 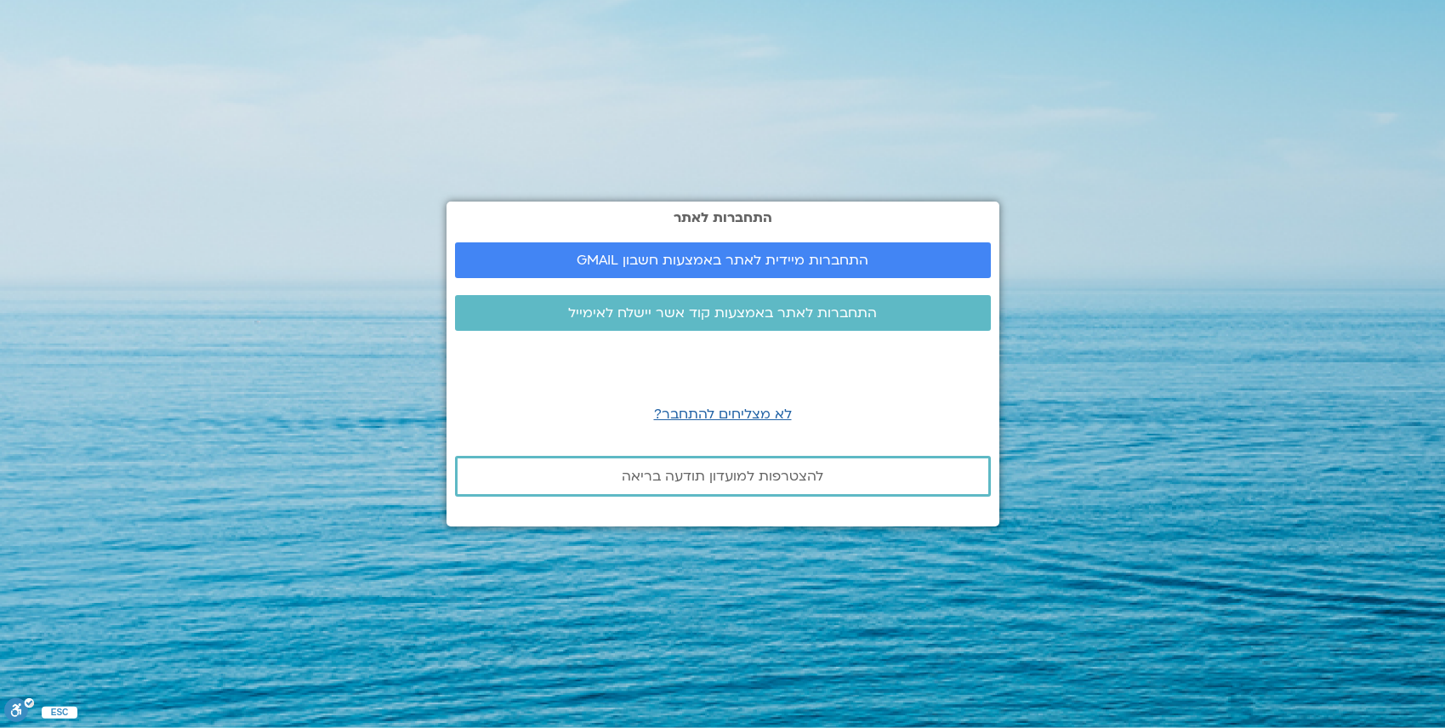 I want to click on h2: התחברות לאתר, so click(x=723, y=218).